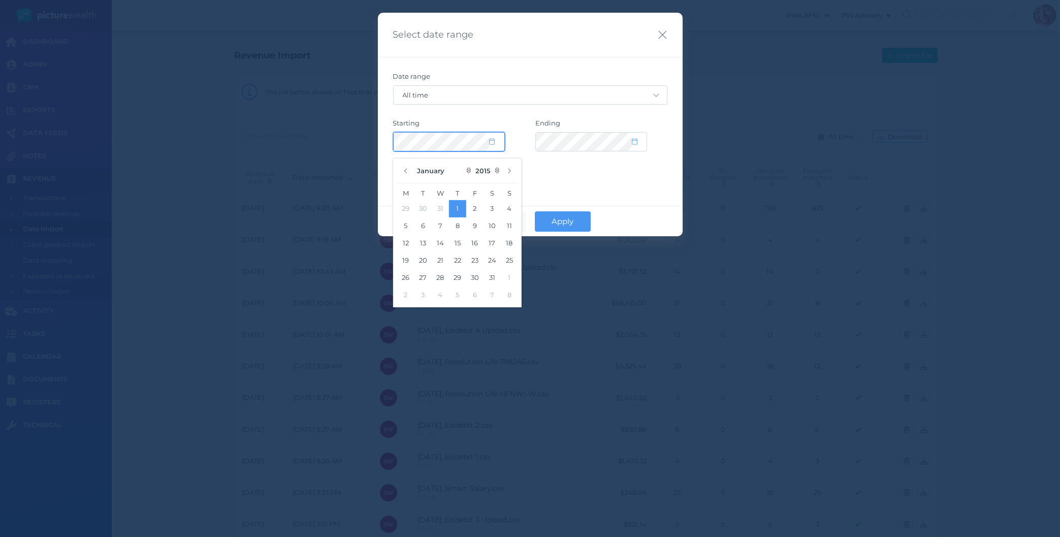 This screenshot has height=537, width=1060. I want to click on button: 23, so click(475, 260).